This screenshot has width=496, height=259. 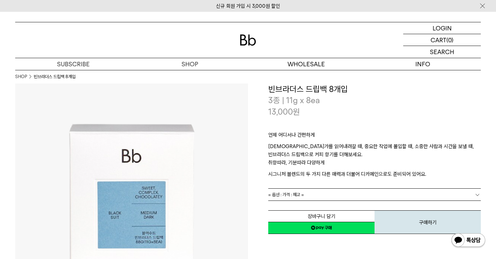 I want to click on p: INFO, so click(x=423, y=64).